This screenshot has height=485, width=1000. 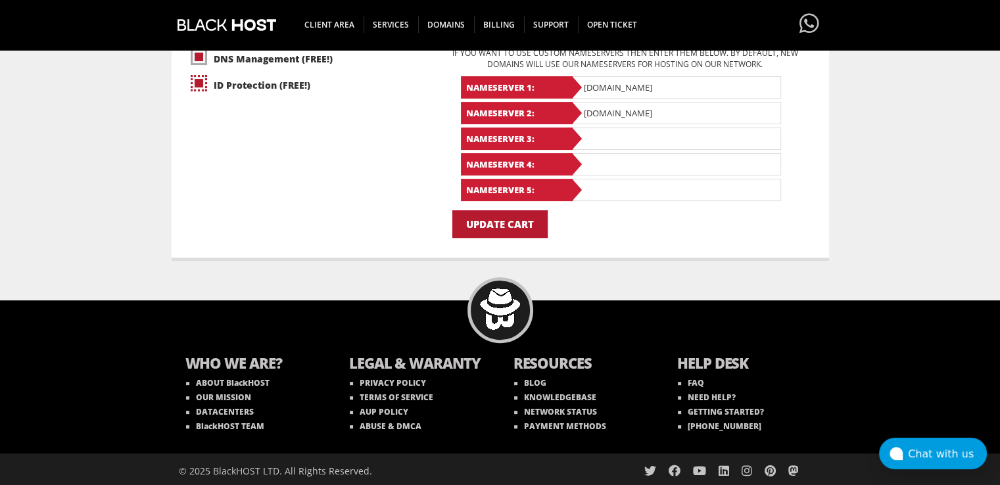 I want to click on button: Chat with us, so click(x=932, y=453).